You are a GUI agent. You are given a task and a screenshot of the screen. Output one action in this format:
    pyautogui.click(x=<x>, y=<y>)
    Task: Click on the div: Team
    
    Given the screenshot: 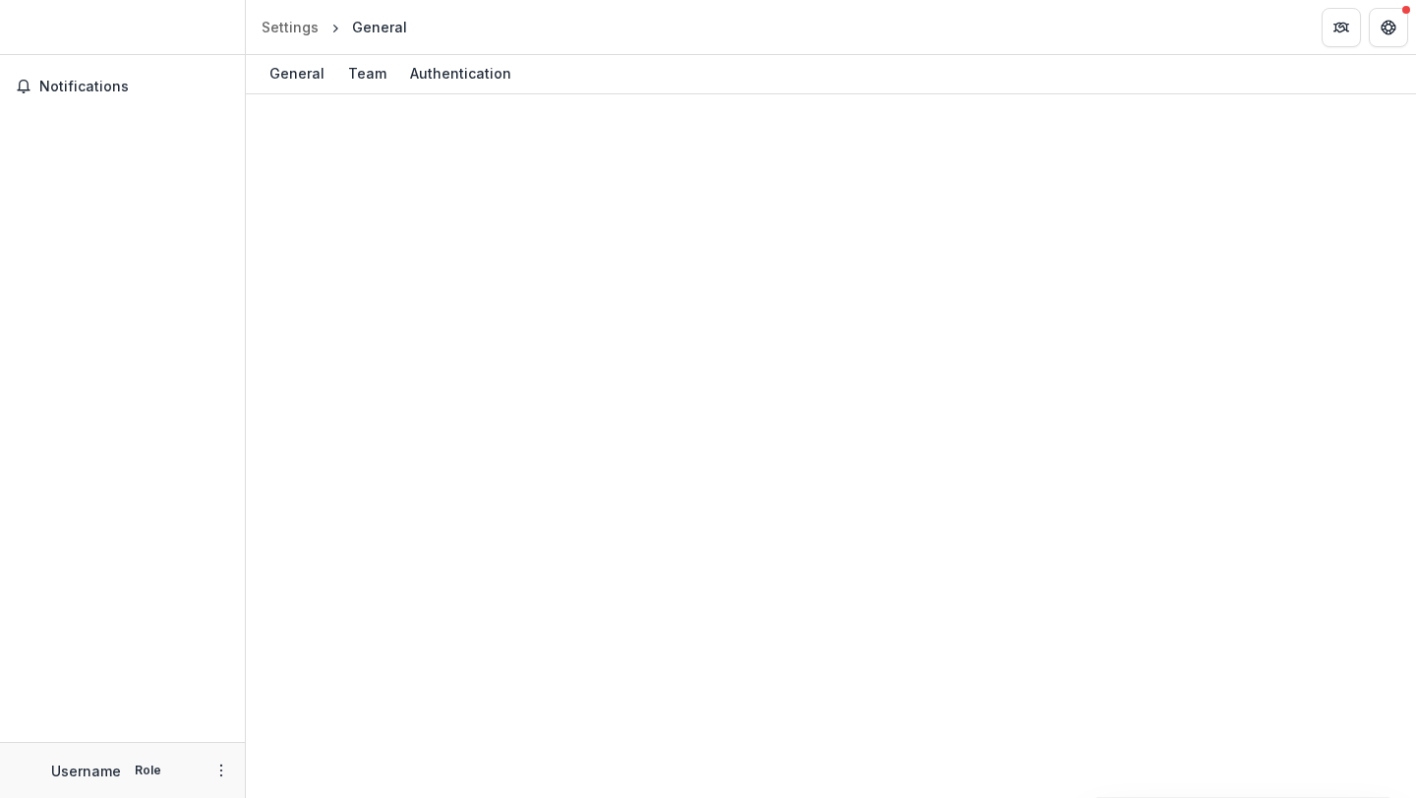 What is the action you would take?
    pyautogui.click(x=367, y=73)
    